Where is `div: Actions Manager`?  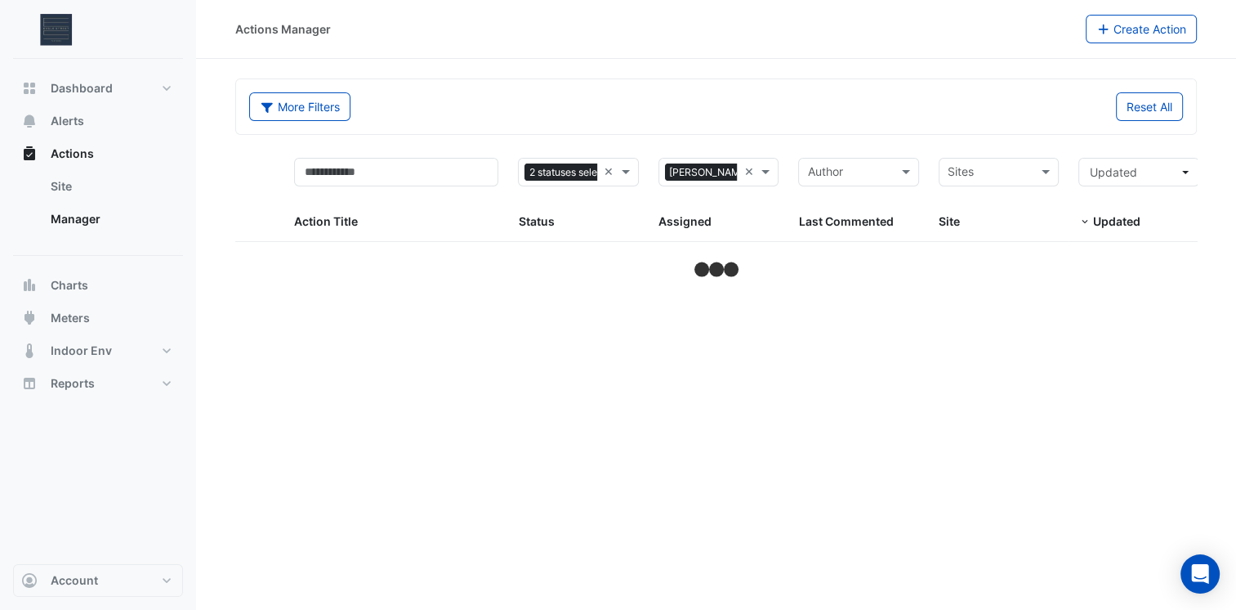 div: Actions Manager is located at coordinates (283, 29).